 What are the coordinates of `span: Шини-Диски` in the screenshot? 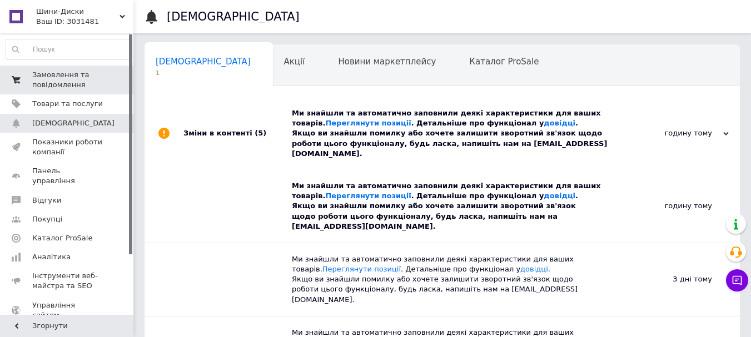 It's located at (78, 12).